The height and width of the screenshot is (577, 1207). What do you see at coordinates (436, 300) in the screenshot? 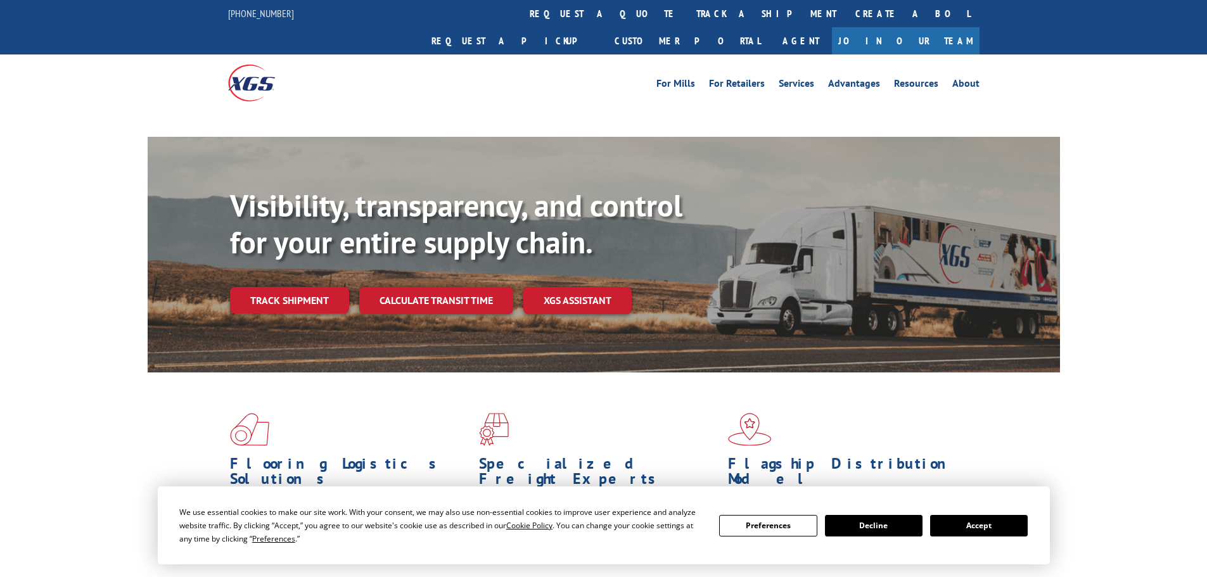
I see `a: Calculate transit time` at bounding box center [436, 300].